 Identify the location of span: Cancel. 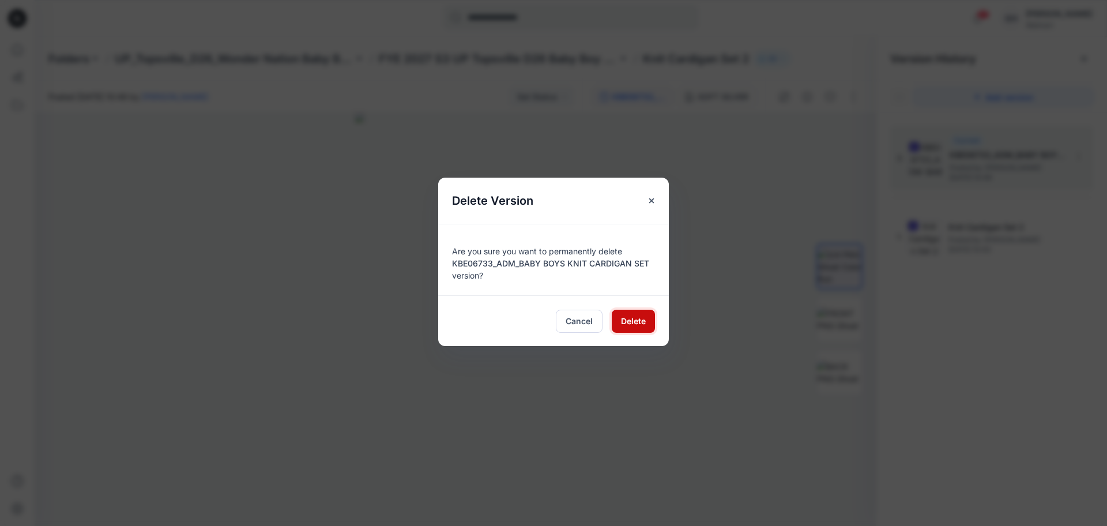
(579, 321).